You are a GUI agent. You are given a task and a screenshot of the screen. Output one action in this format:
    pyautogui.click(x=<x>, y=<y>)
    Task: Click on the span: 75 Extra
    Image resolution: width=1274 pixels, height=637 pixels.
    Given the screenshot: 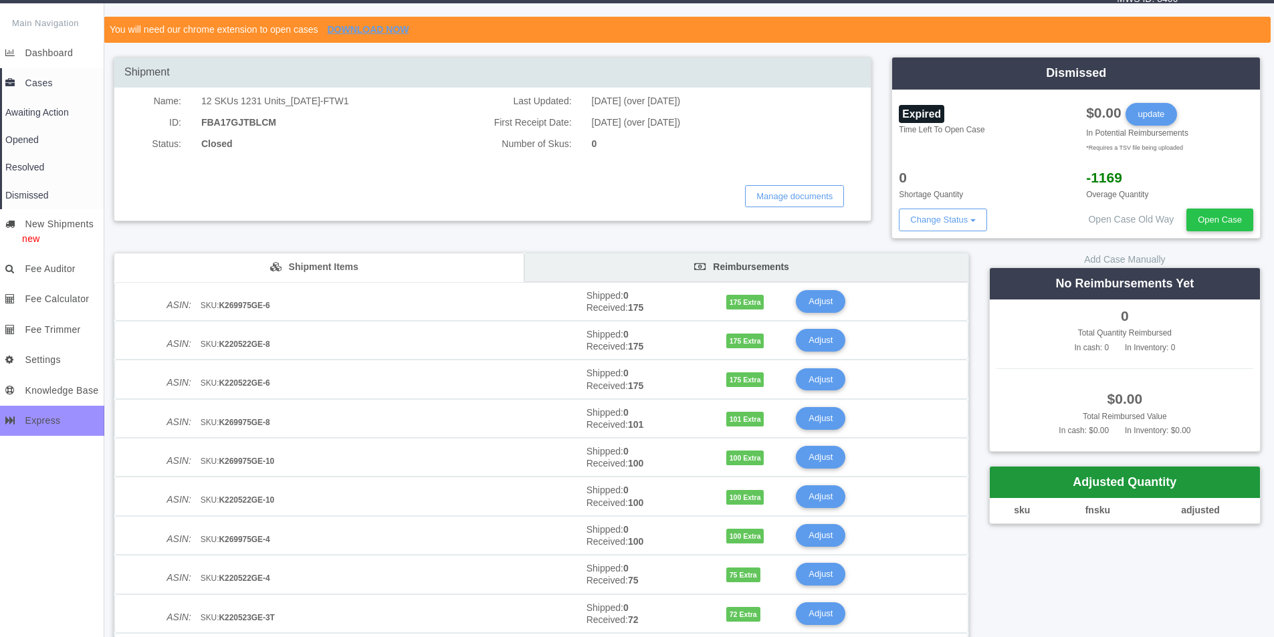 What is the action you would take?
    pyautogui.click(x=743, y=575)
    